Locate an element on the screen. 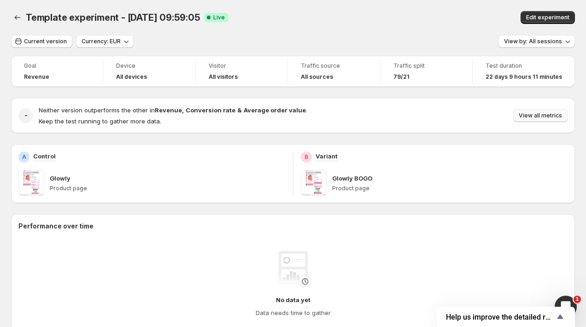 The width and height of the screenshot is (586, 327). p: Glowly is located at coordinates (60, 178).